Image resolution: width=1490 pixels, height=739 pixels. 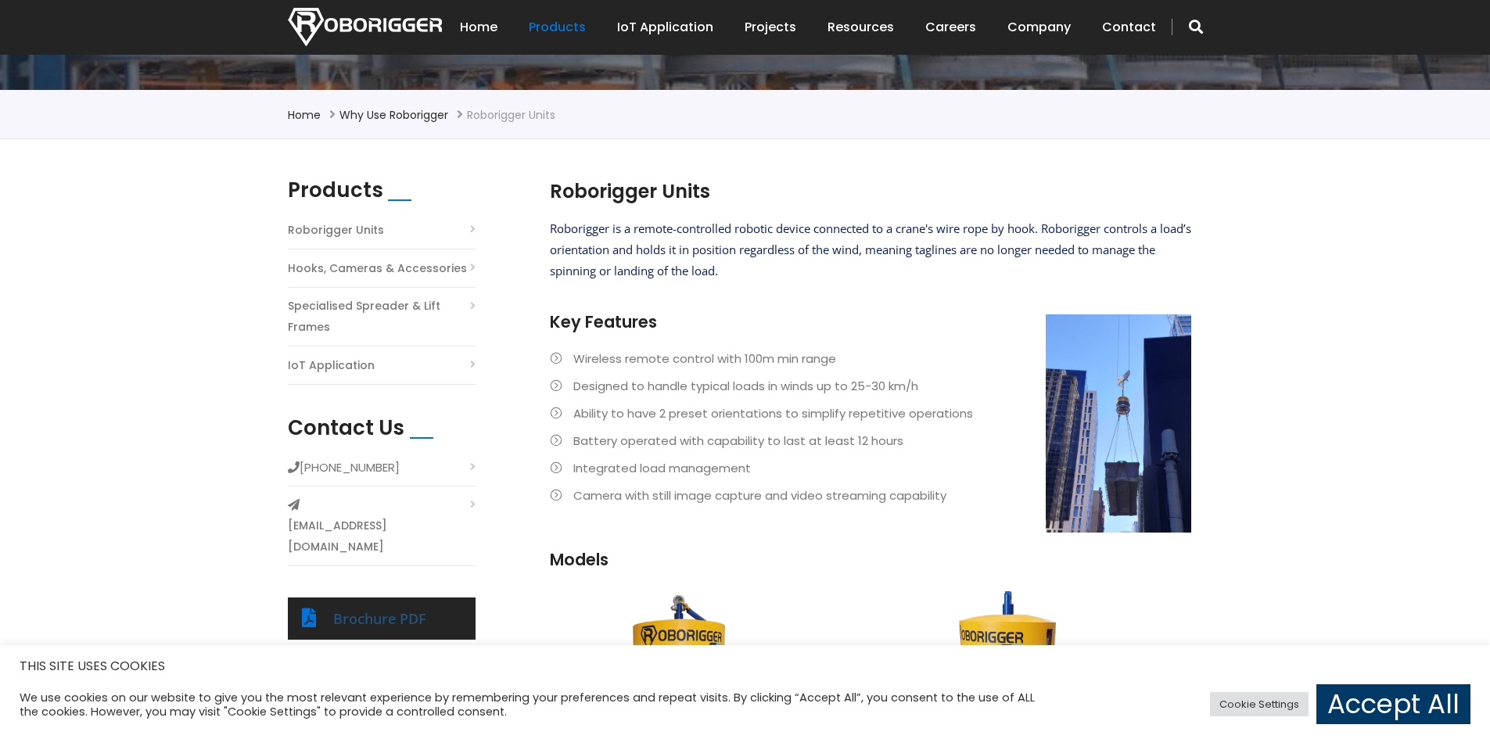 What do you see at coordinates (364, 27) in the screenshot?
I see `img: Nortech` at bounding box center [364, 27].